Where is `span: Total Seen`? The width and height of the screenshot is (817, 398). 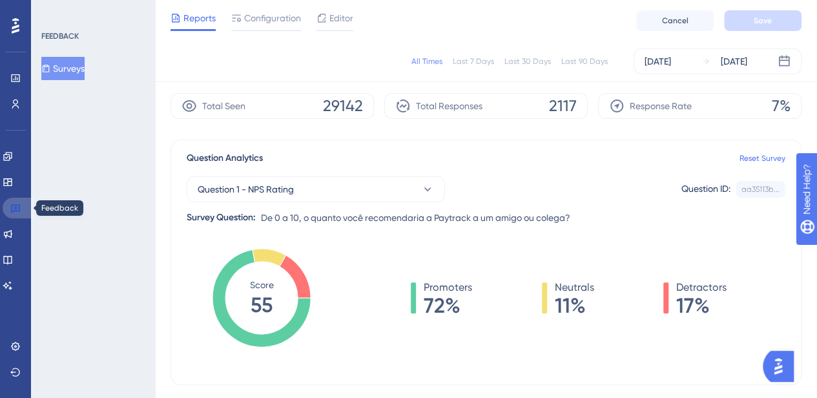
span: Total Seen is located at coordinates (223, 106).